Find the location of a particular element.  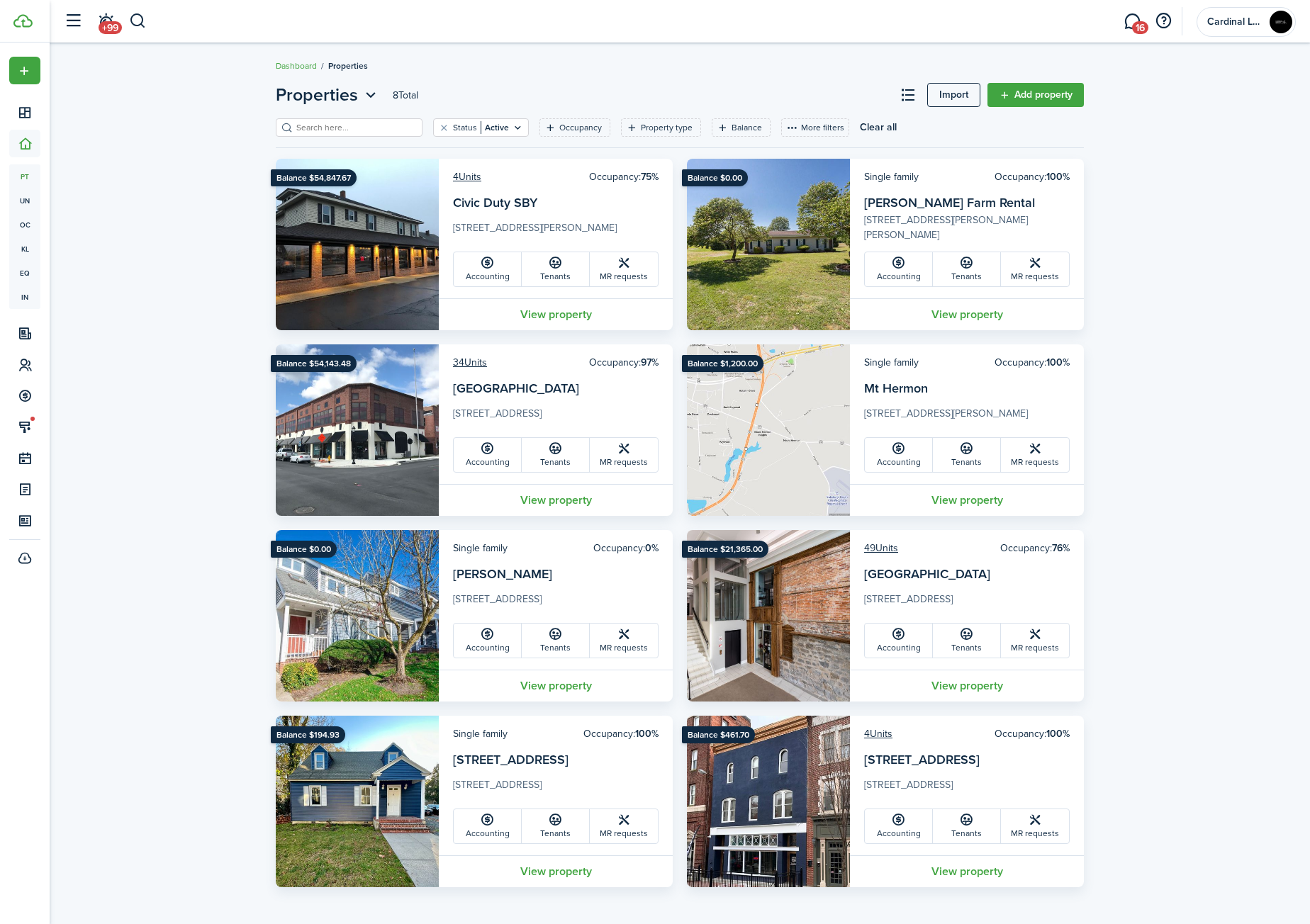

a: un is located at coordinates (25, 201).